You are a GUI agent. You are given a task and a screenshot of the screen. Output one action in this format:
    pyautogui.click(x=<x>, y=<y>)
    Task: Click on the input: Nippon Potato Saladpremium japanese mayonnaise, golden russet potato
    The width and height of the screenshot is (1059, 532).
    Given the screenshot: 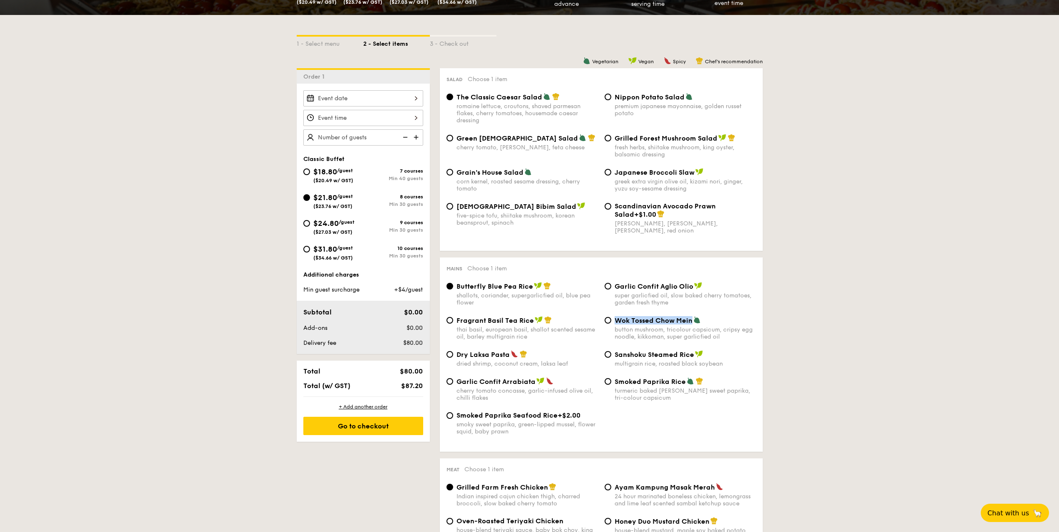 What is the action you would take?
    pyautogui.click(x=608, y=97)
    